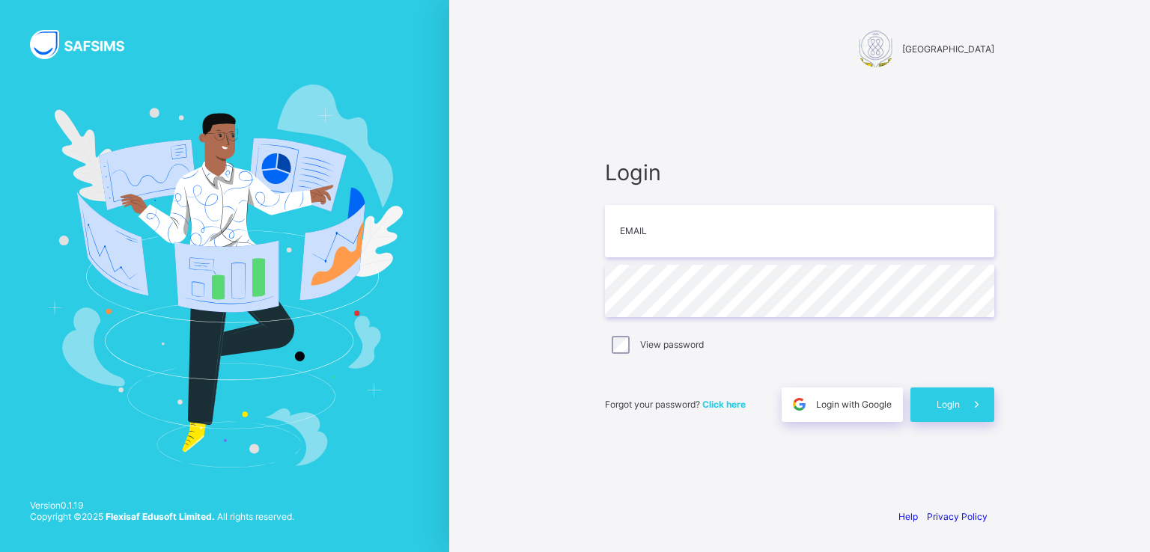  Describe the element at coordinates (799, 404) in the screenshot. I see `img: google.396cfc9801f0270233282035f929180a.svg` at that location.